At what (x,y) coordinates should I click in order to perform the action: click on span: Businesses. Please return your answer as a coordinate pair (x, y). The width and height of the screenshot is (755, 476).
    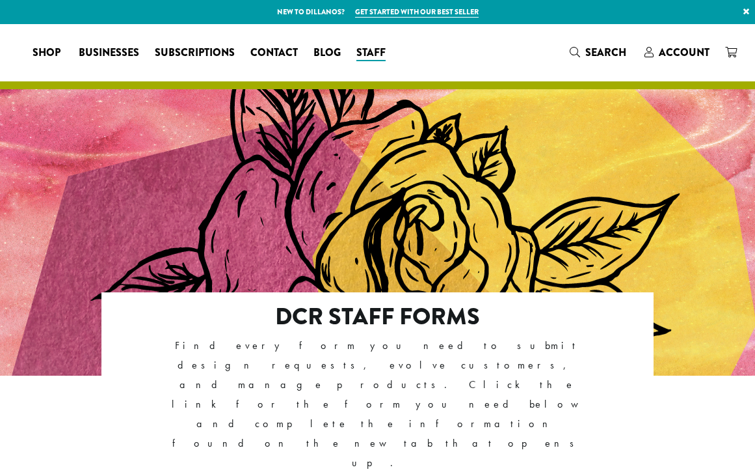
    Looking at the image, I should click on (109, 53).